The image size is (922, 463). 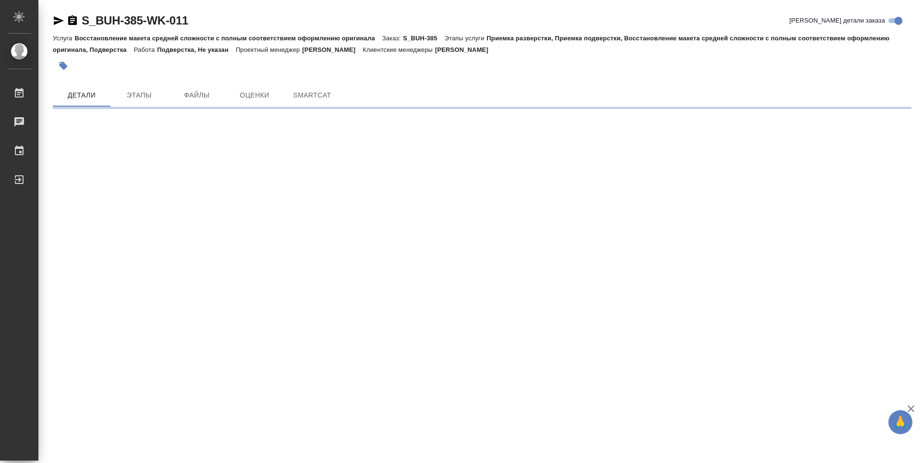 What do you see at coordinates (63, 66) in the screenshot?
I see `button: Добавить тэг` at bounding box center [63, 66].